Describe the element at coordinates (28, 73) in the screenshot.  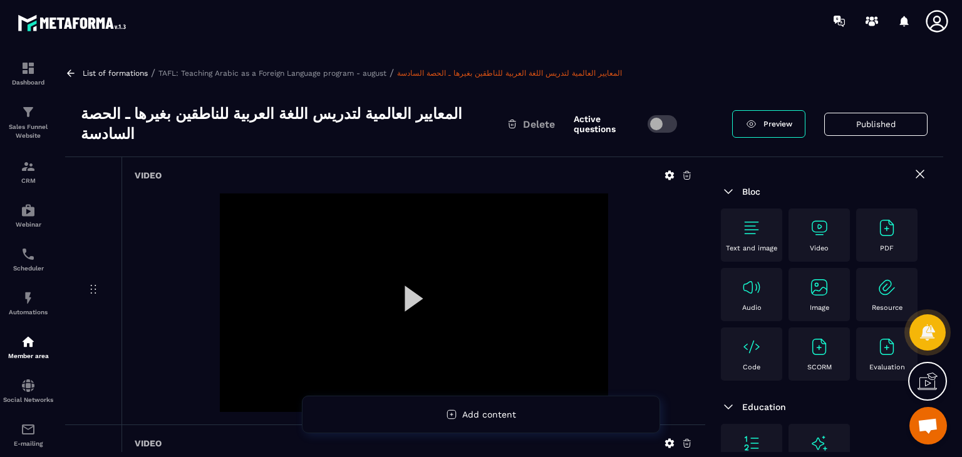
I see `a: formationformationDashboard` at that location.